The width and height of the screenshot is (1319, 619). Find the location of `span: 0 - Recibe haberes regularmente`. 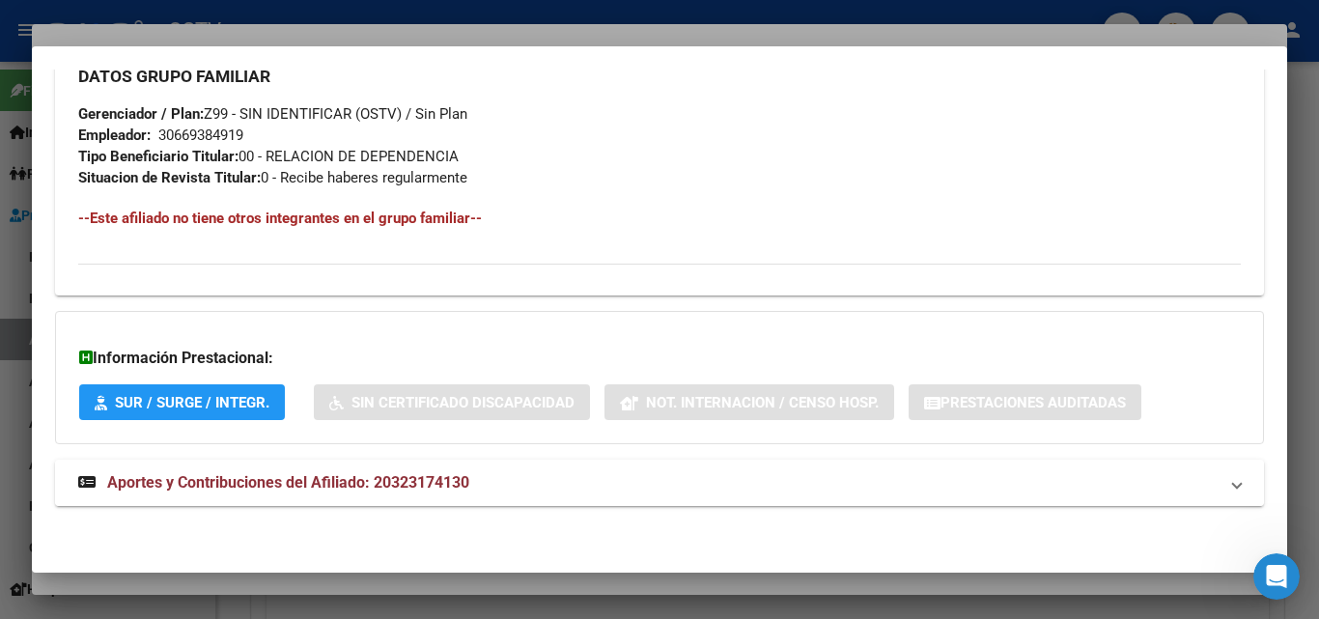

span: 0 - Recibe haberes regularmente is located at coordinates (272, 178).